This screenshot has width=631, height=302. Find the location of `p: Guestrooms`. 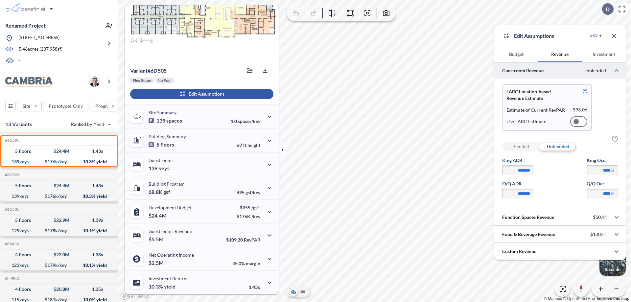

p: Guestrooms is located at coordinates (161, 160).